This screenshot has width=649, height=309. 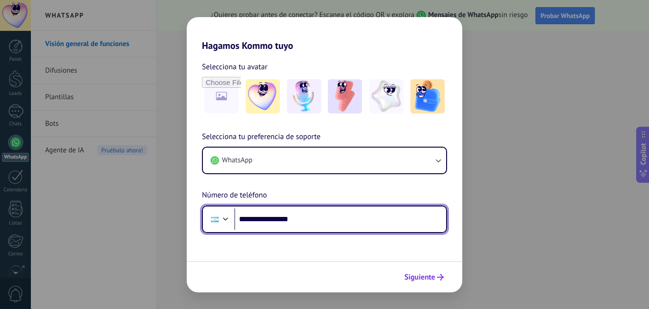 I want to click on span: Siguiente, so click(x=419, y=277).